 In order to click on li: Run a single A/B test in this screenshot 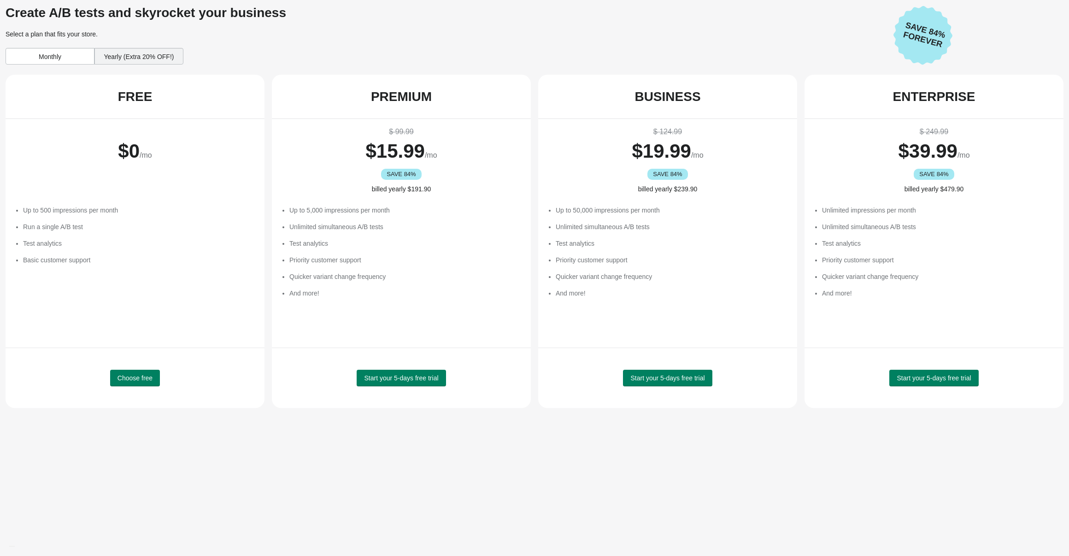, I will do `click(139, 227)`.